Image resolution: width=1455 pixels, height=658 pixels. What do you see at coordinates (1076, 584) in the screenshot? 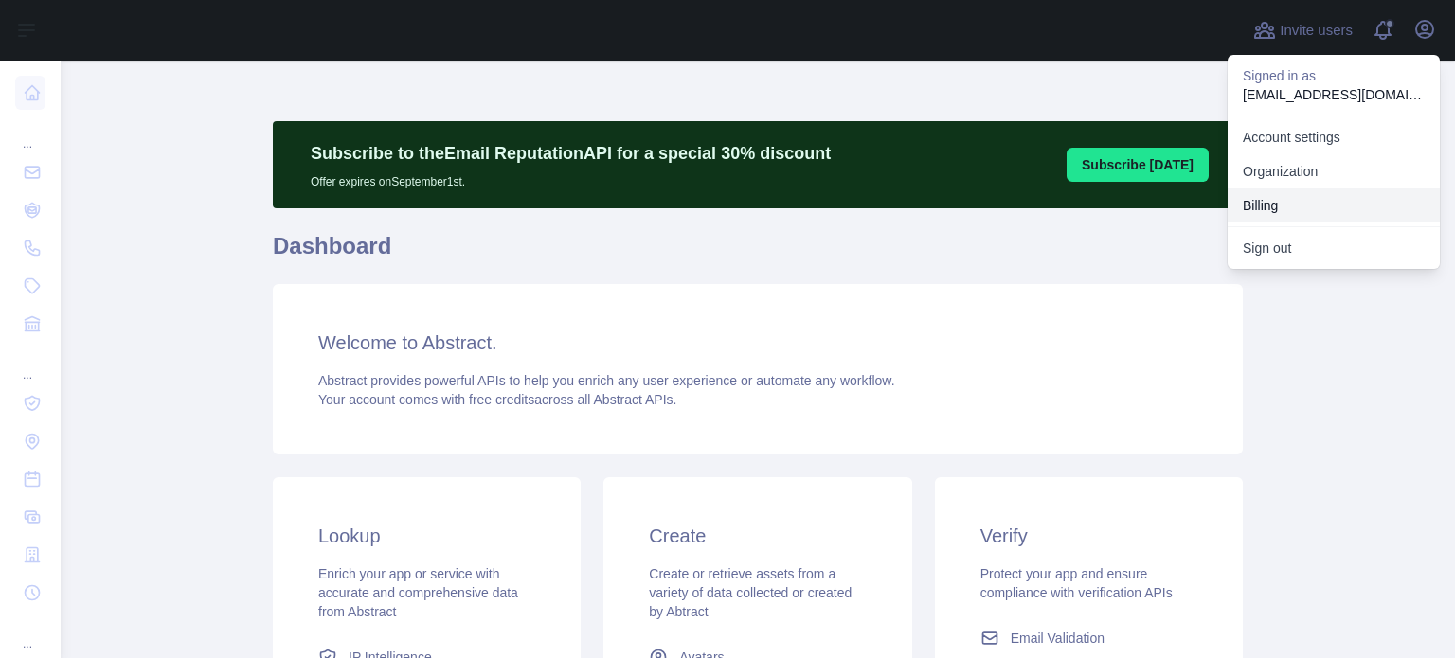
I see `span: Protect your app and ensure compliance with verification APIs` at bounding box center [1076, 584].